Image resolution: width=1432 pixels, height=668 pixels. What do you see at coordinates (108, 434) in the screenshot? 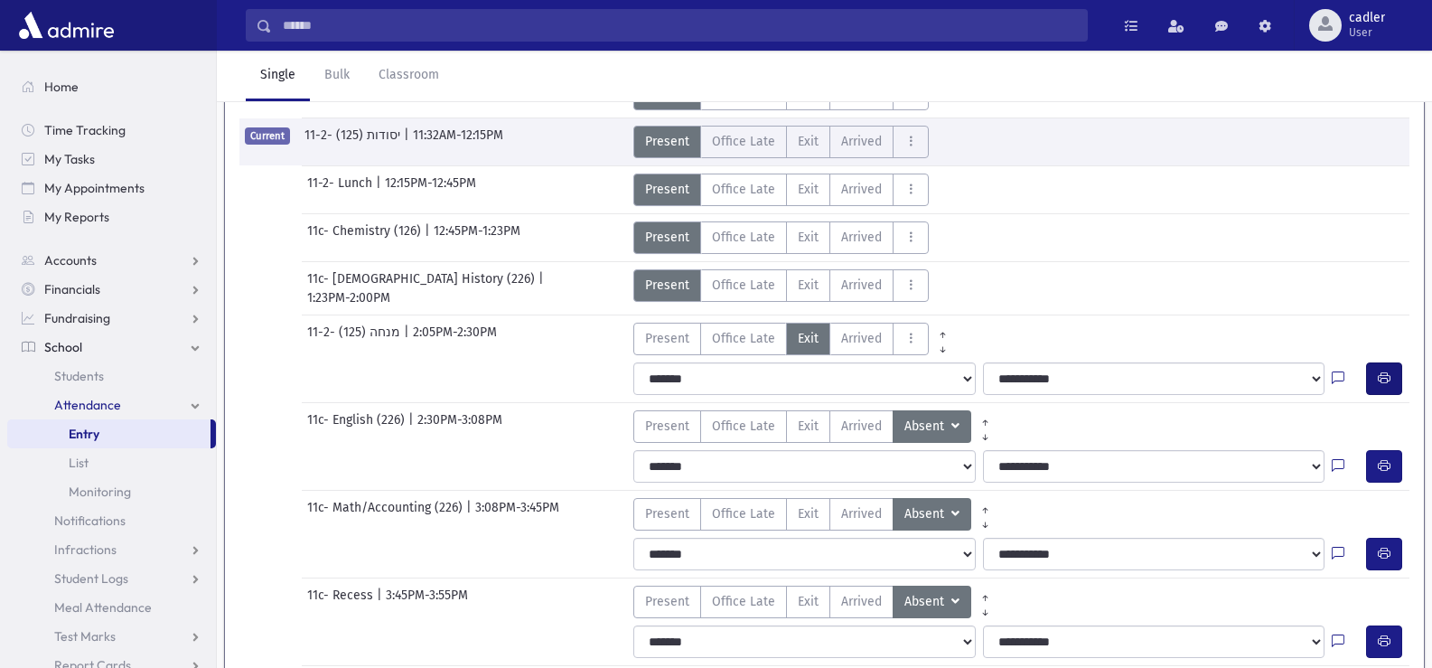
I see `a: Entry` at bounding box center [108, 434].